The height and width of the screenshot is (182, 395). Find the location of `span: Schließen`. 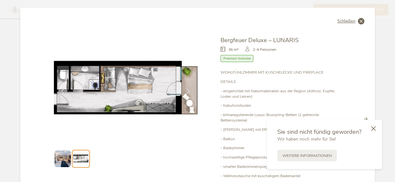

span: Schließen is located at coordinates (347, 21).